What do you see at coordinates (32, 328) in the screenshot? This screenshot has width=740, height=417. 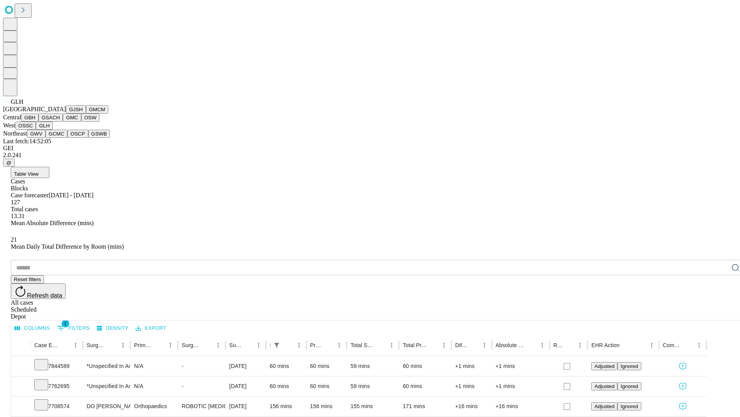 I see `button: Select columns` at bounding box center [32, 328].